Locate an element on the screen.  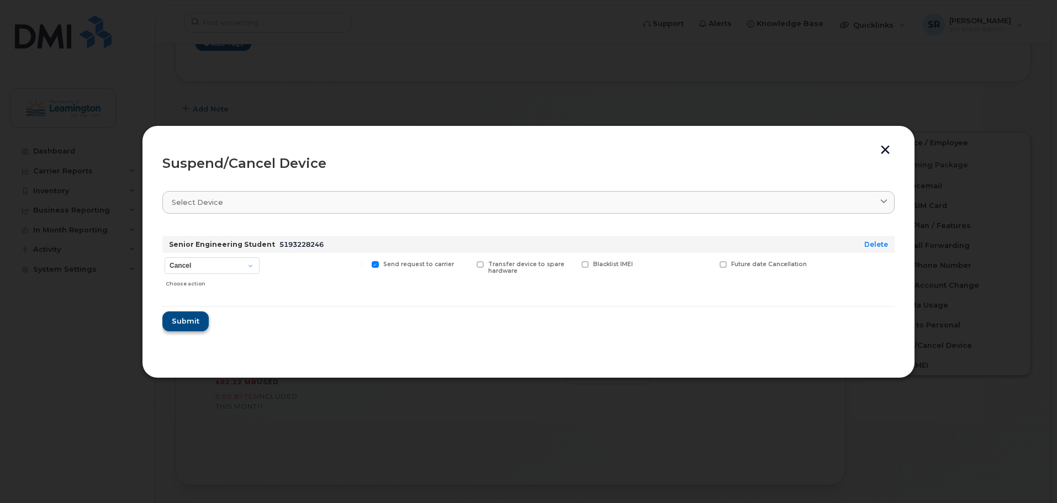
div: Suspend/Cancel Device is located at coordinates (529, 163).